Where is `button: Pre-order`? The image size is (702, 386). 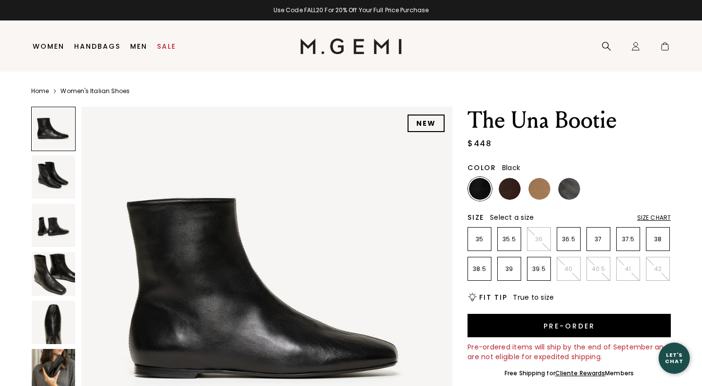 button: Pre-order is located at coordinates (569, 325).